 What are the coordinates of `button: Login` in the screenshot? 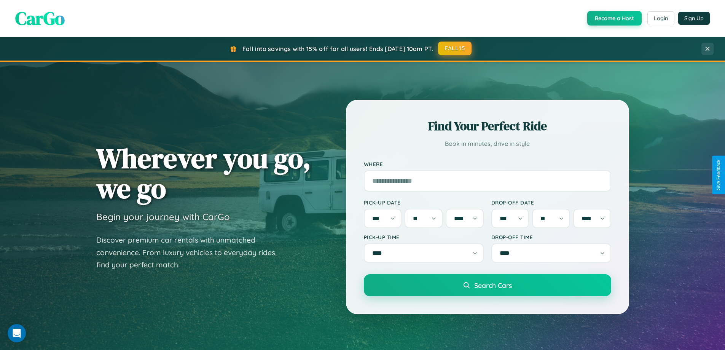 It's located at (661, 18).